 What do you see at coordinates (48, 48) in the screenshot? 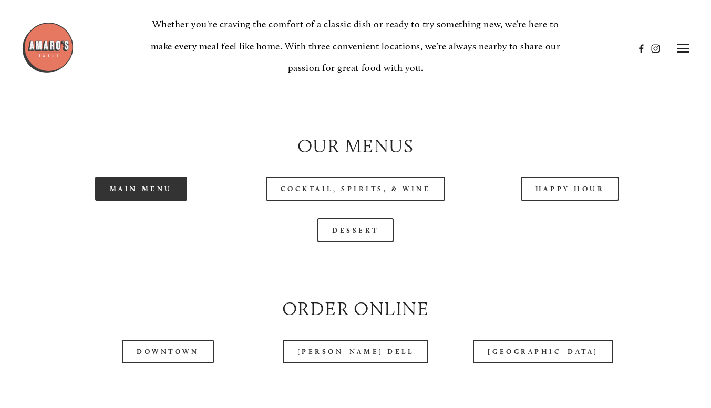
I see `img: Amaro's Table` at bounding box center [48, 48].